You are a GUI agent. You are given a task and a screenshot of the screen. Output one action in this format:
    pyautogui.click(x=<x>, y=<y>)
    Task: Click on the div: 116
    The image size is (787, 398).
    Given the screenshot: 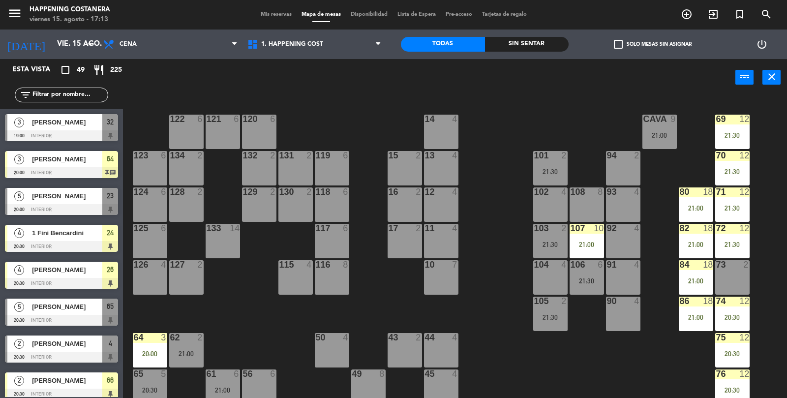 What is the action you would take?
    pyautogui.click(x=316, y=265)
    